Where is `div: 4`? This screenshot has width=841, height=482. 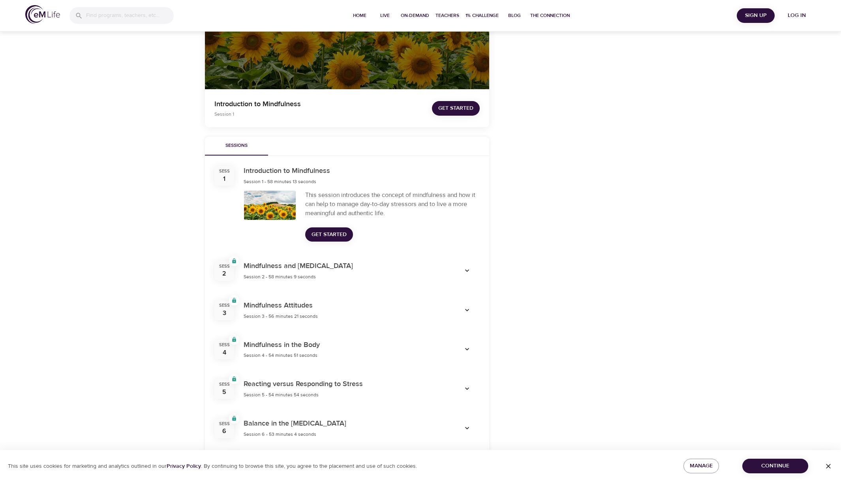
div: 4 is located at coordinates (224, 352).